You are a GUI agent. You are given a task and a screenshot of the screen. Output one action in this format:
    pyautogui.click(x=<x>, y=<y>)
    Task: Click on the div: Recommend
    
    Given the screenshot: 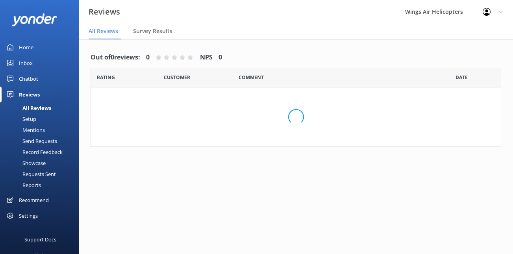 What is the action you would take?
    pyautogui.click(x=34, y=200)
    